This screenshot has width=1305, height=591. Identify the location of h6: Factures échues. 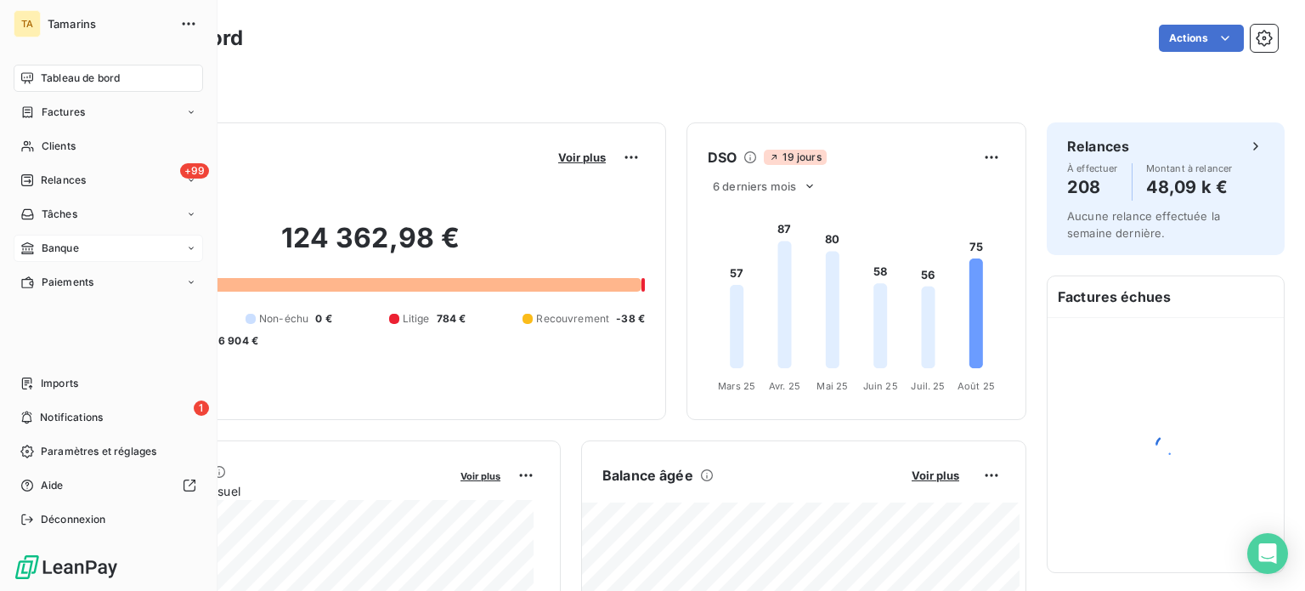
(1166, 297).